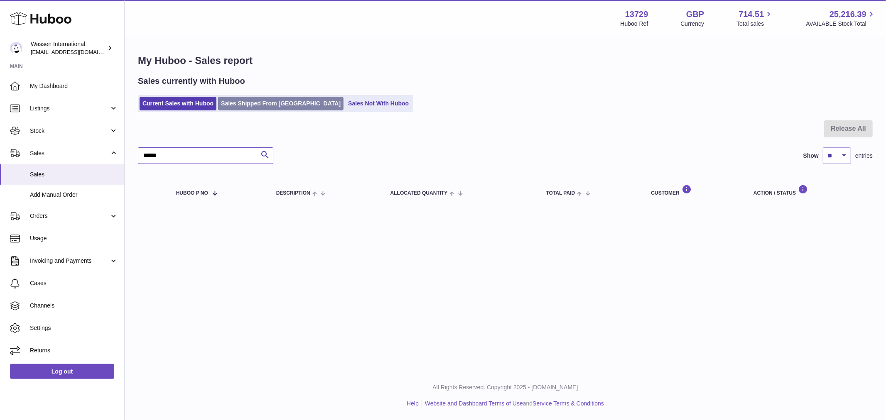 The image size is (886, 420). Describe the element at coordinates (74, 350) in the screenshot. I see `span: Returns` at that location.